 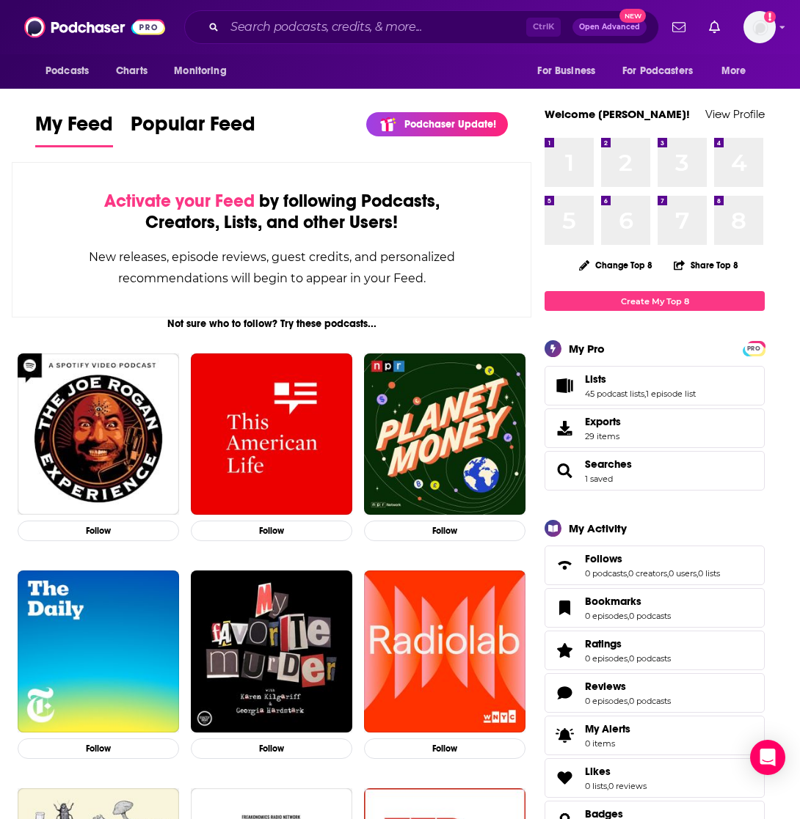 I want to click on span: Follows, so click(x=603, y=559).